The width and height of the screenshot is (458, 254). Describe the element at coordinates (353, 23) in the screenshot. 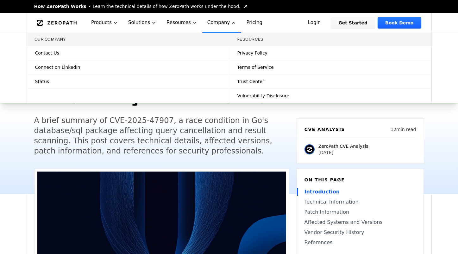

I see `a: Get Started` at that location.